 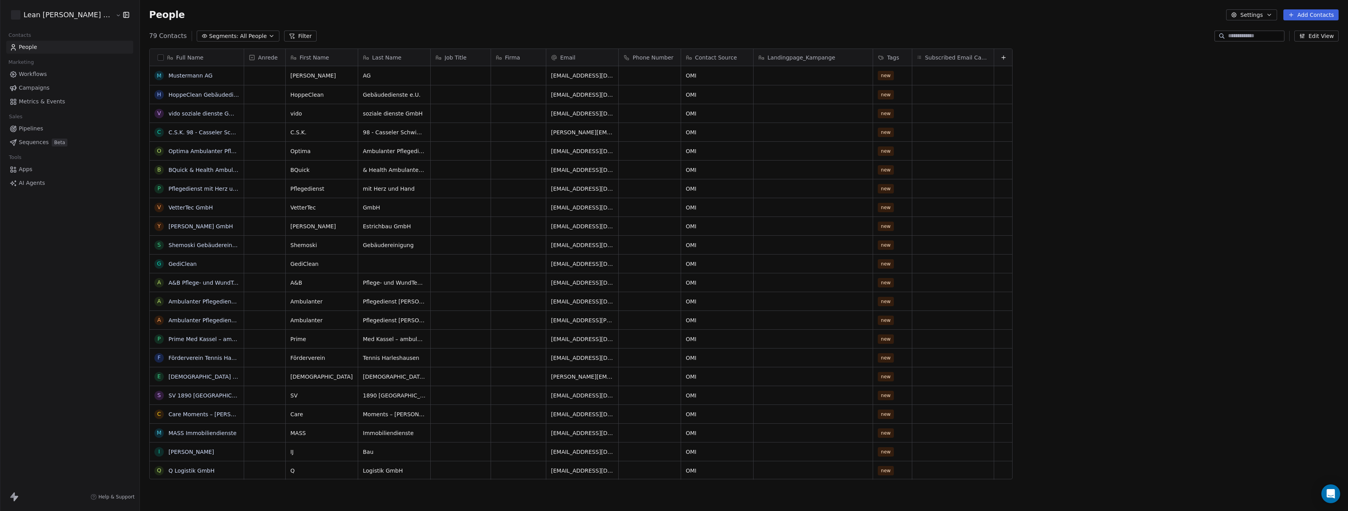 What do you see at coordinates (265, 57) in the screenshot?
I see `div: Anrede` at bounding box center [265, 57].